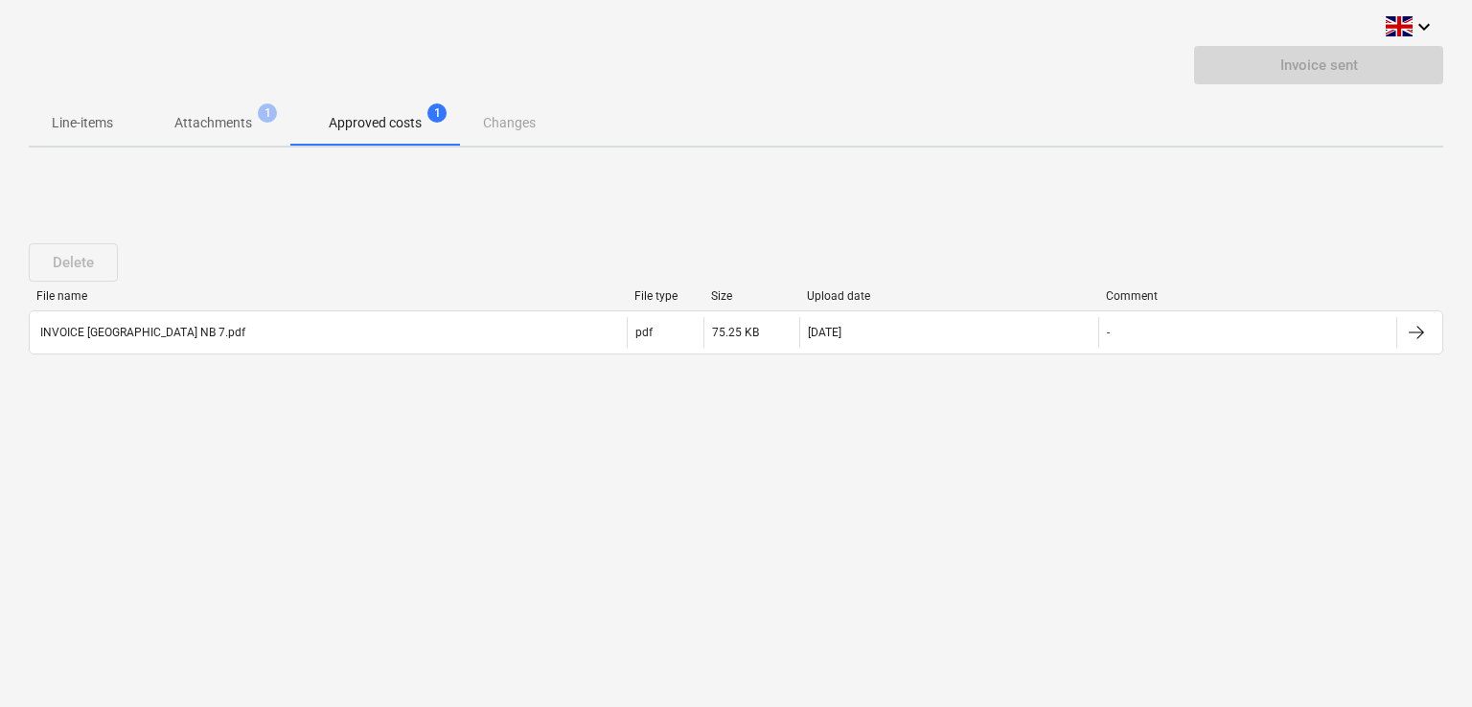 This screenshot has height=707, width=1472. Describe the element at coordinates (665, 296) in the screenshot. I see `div: File type` at that location.